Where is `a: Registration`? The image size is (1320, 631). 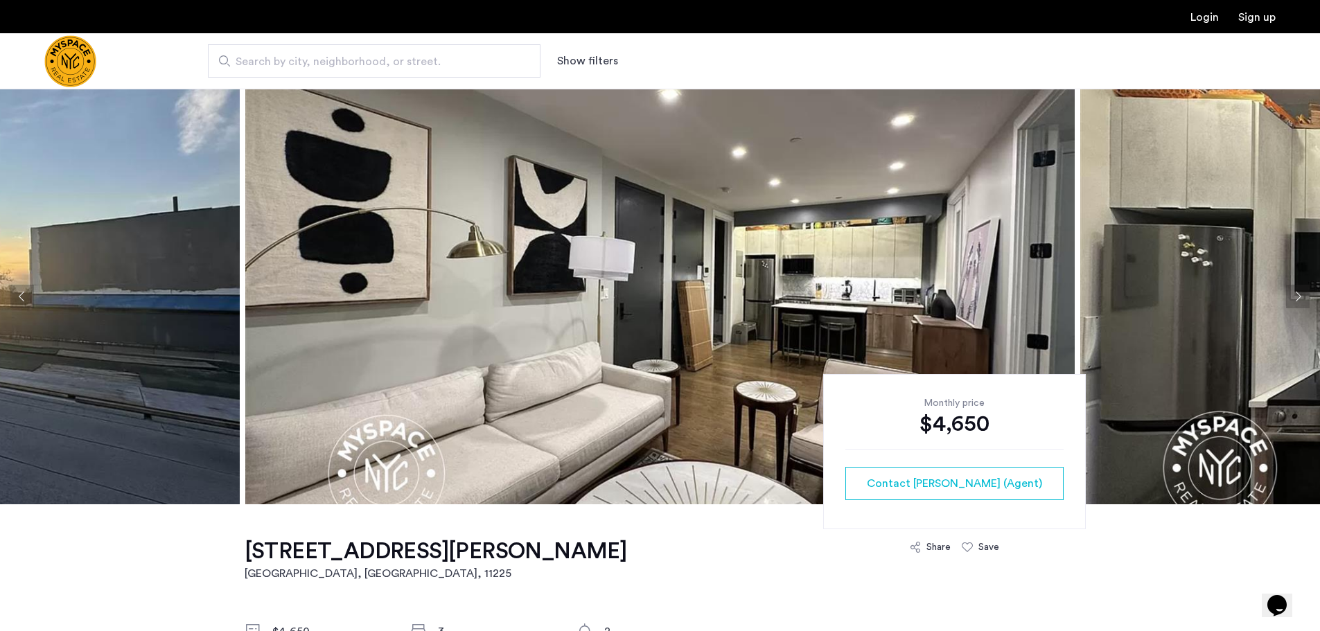 a: Registration is located at coordinates (1257, 17).